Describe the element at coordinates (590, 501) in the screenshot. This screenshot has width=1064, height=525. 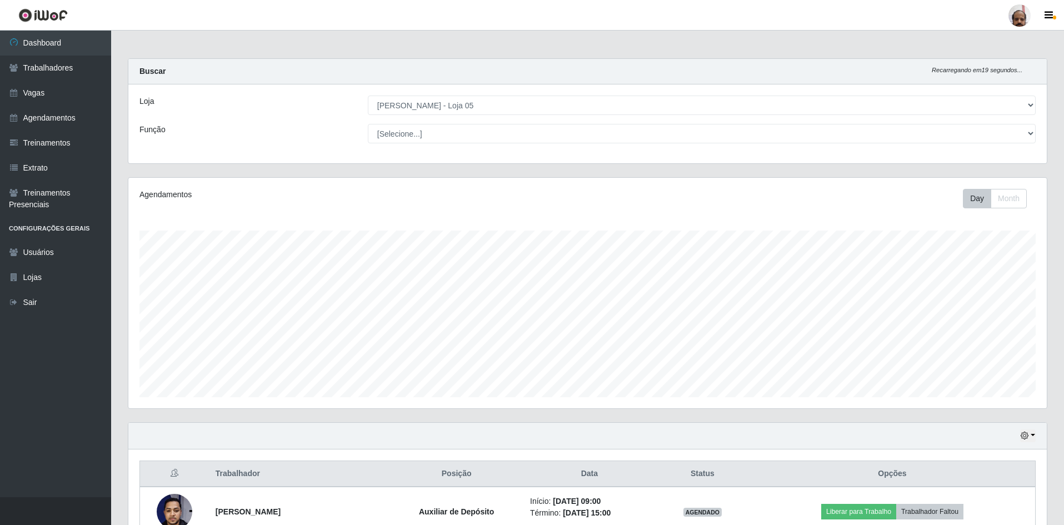
I see `li: Início:` at that location.